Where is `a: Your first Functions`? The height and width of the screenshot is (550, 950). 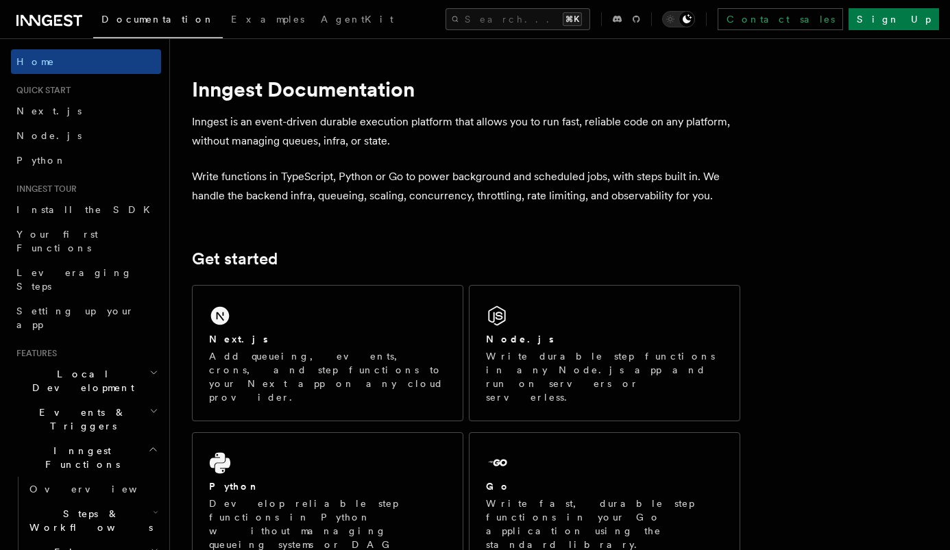
a: Your first Functions is located at coordinates (86, 241).